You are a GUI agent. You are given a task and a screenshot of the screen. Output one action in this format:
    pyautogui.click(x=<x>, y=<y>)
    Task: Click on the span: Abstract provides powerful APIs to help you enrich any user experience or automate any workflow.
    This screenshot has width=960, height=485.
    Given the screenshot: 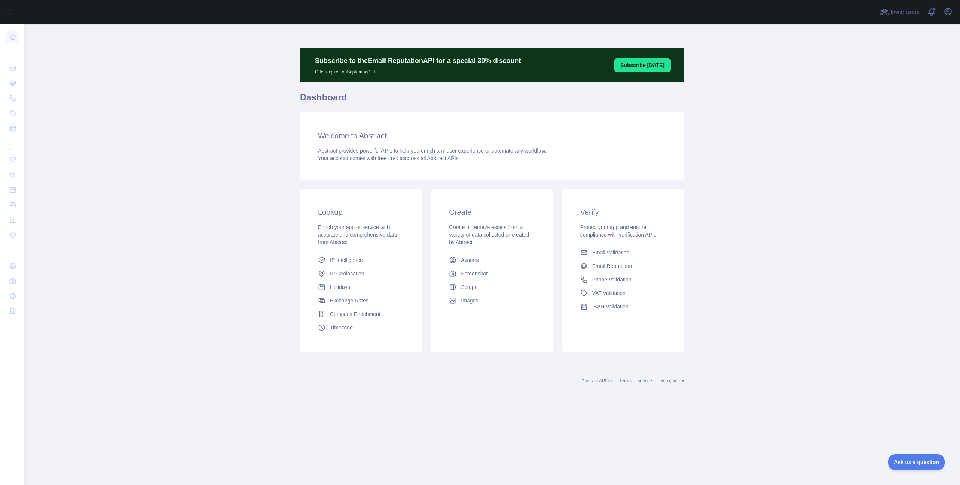 What is the action you would take?
    pyautogui.click(x=432, y=151)
    